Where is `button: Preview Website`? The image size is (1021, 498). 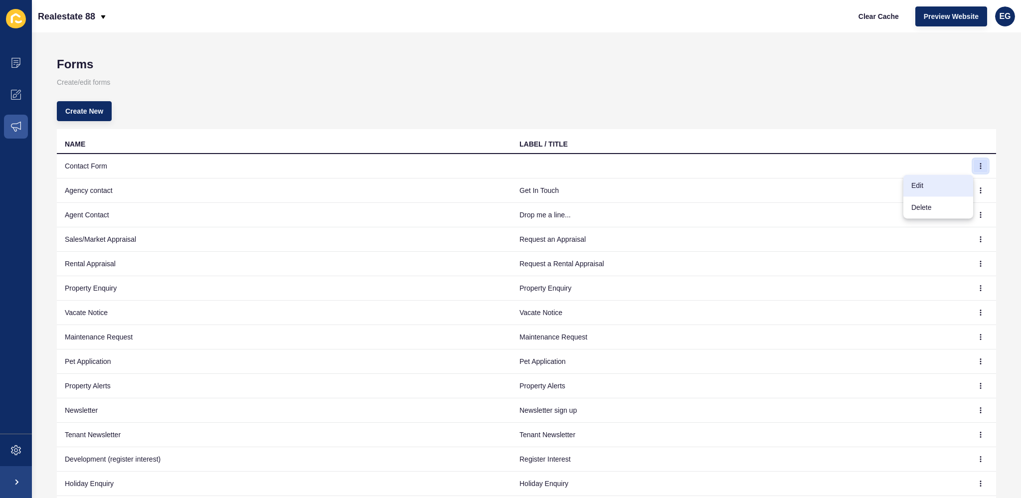 button: Preview Website is located at coordinates (951, 16).